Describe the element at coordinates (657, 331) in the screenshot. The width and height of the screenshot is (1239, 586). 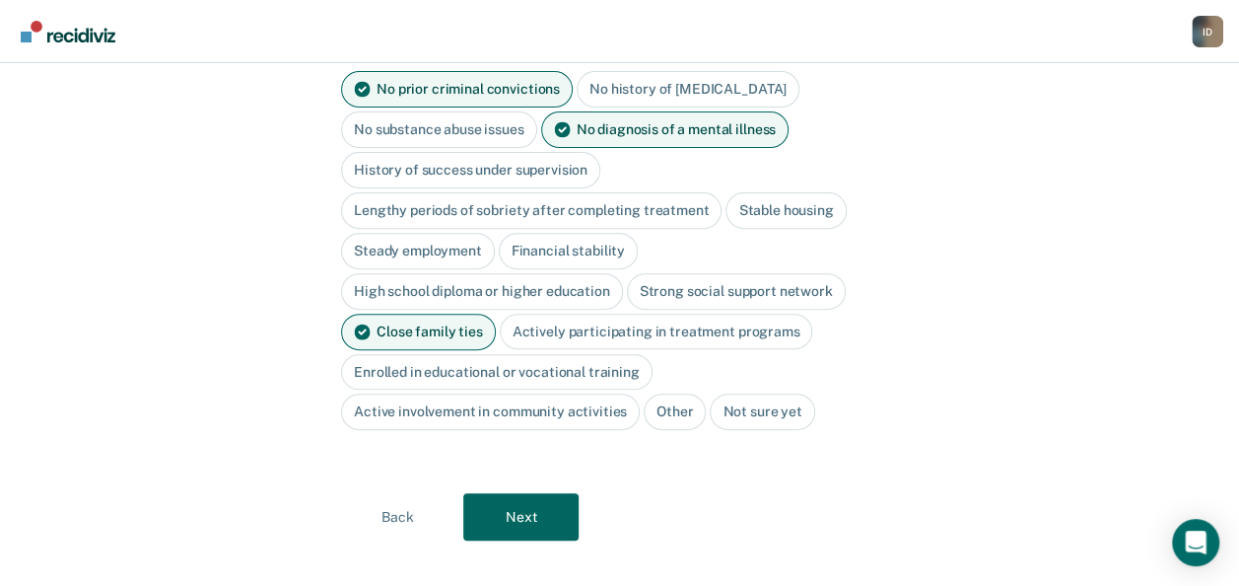
I see `div: Actively participating in treatment programs` at that location.